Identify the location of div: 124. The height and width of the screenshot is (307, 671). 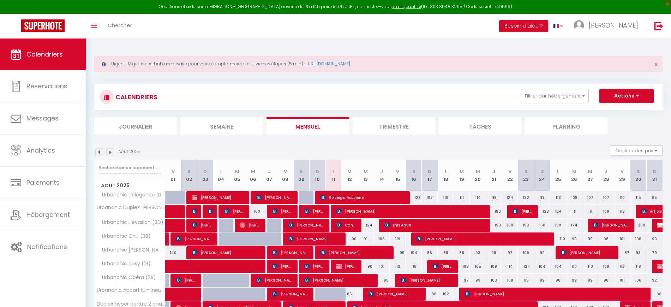
(510, 197).